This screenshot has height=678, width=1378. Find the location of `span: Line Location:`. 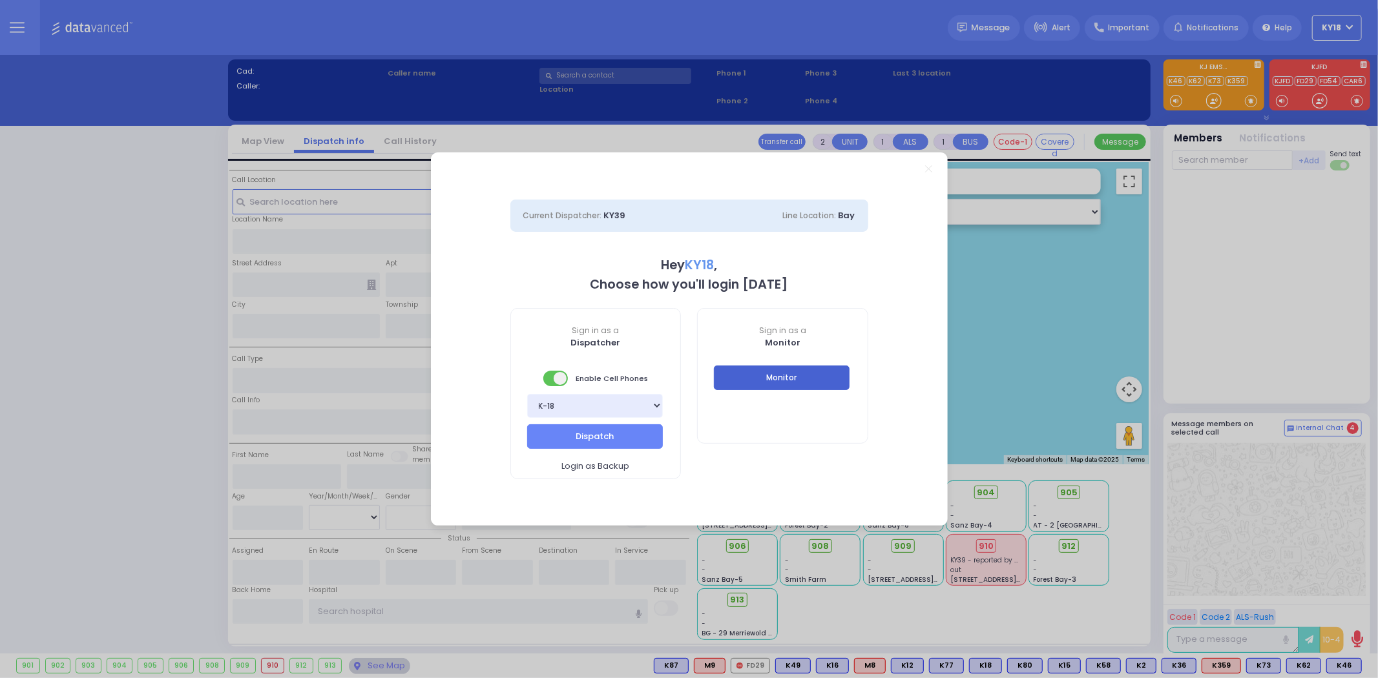

span: Line Location: is located at coordinates (810, 215).